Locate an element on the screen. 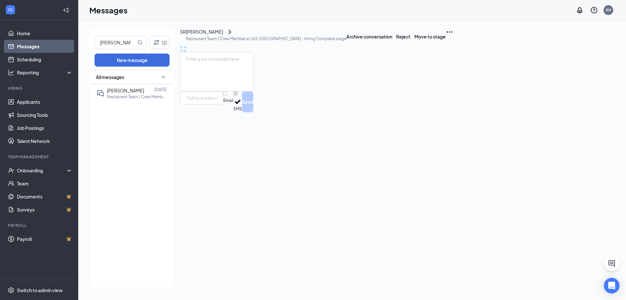 The width and height of the screenshot is (626, 300). button: New message is located at coordinates (132, 60).